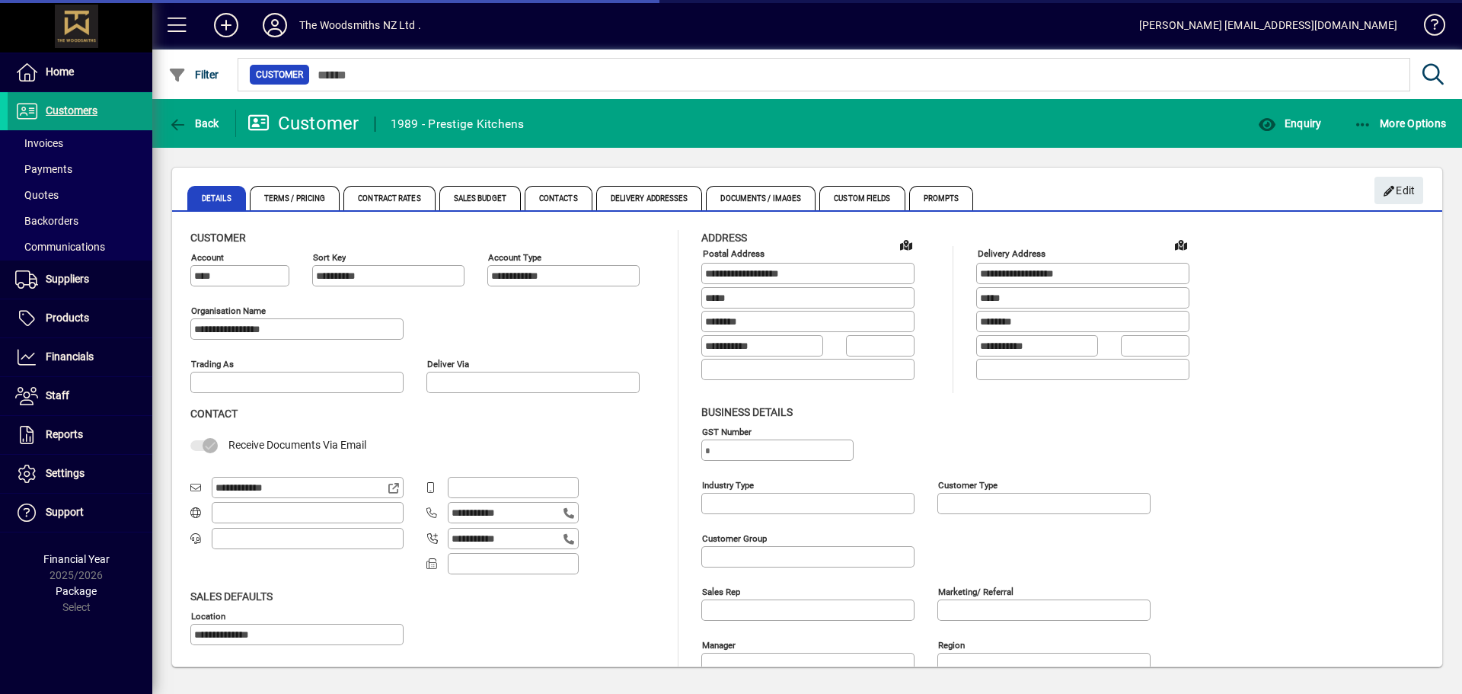 The height and width of the screenshot is (694, 1462). Describe the element at coordinates (216, 198) in the screenshot. I see `span: Details` at that location.